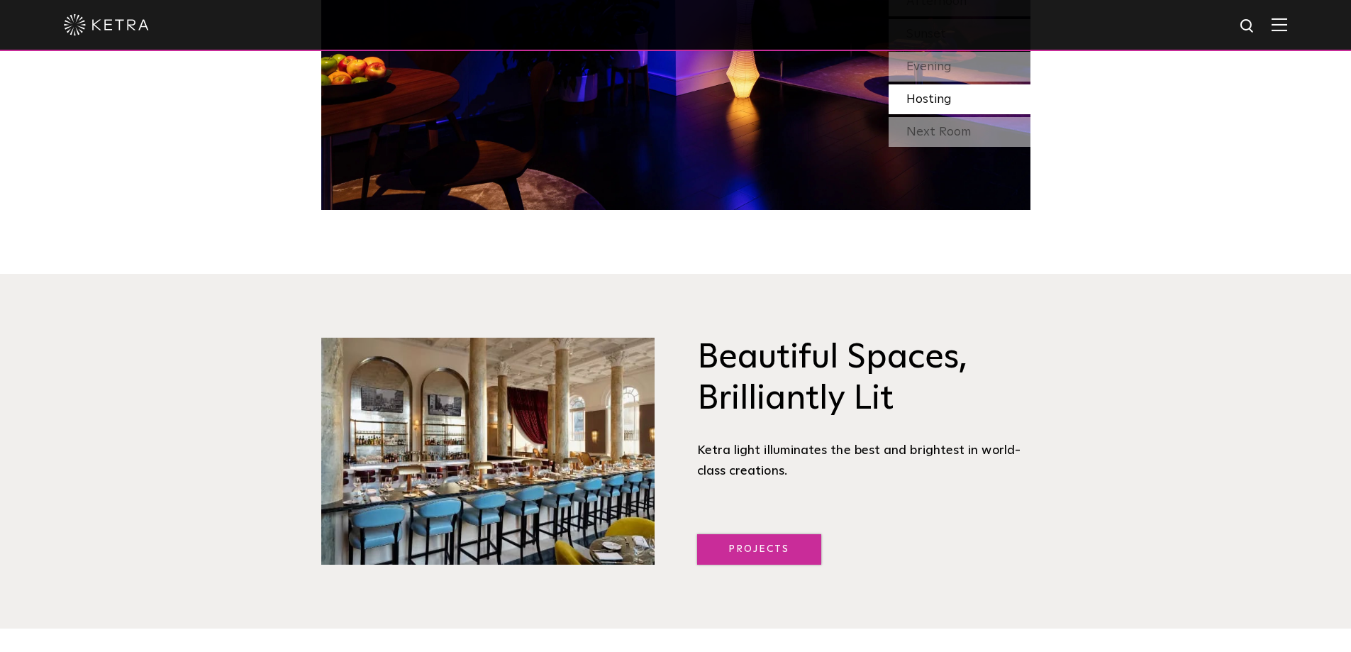  What do you see at coordinates (1279, 24) in the screenshot?
I see `img: Hamburger%20Nav.svg` at bounding box center [1279, 24].